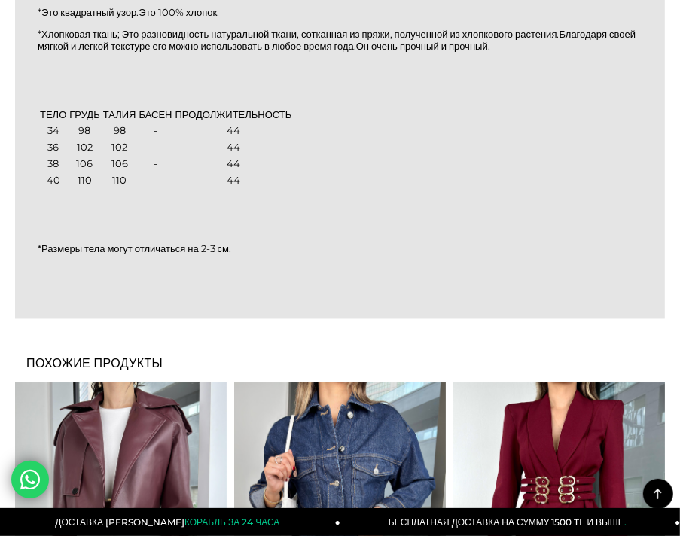 This screenshot has width=680, height=536. I want to click on ya-tr-span: *Хлопковая ткань; Это разновидность натуральной ткани, сотканная из пряжи, полученной из хлопково..., so click(298, 34).